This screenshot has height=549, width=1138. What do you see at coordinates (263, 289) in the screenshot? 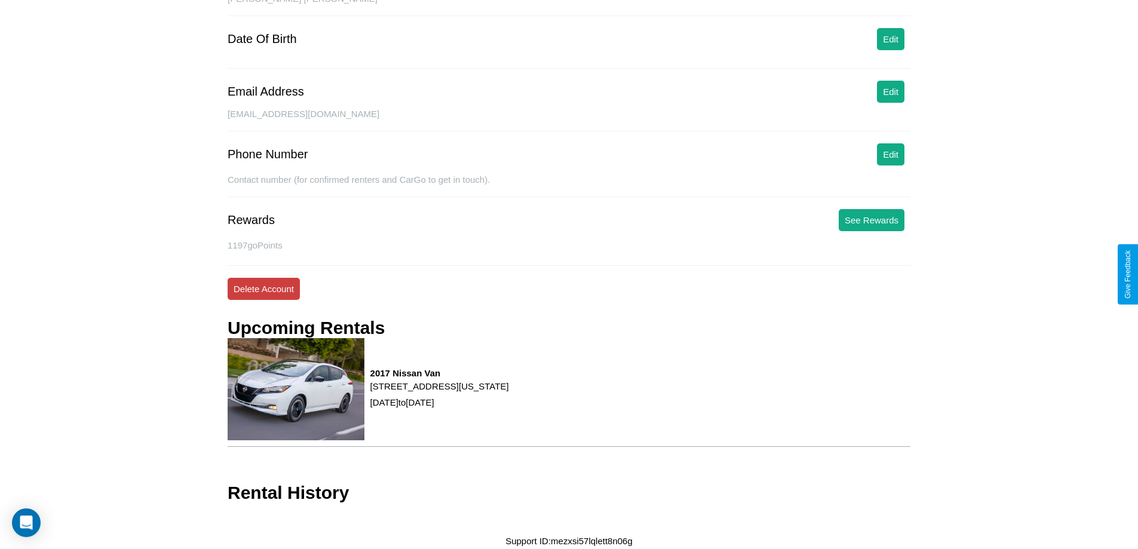
I see `button: Delete Account` at bounding box center [263, 289].